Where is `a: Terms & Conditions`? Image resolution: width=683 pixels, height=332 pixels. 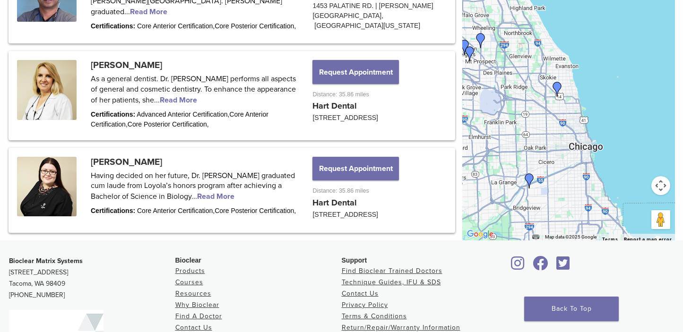 a: Terms & Conditions is located at coordinates (374, 316).